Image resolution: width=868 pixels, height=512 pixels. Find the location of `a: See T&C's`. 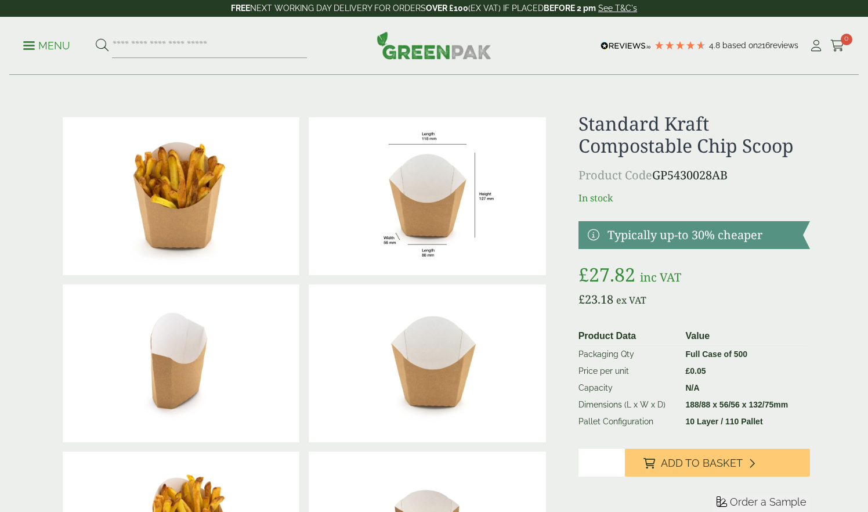

a: See T&C's is located at coordinates (617, 8).